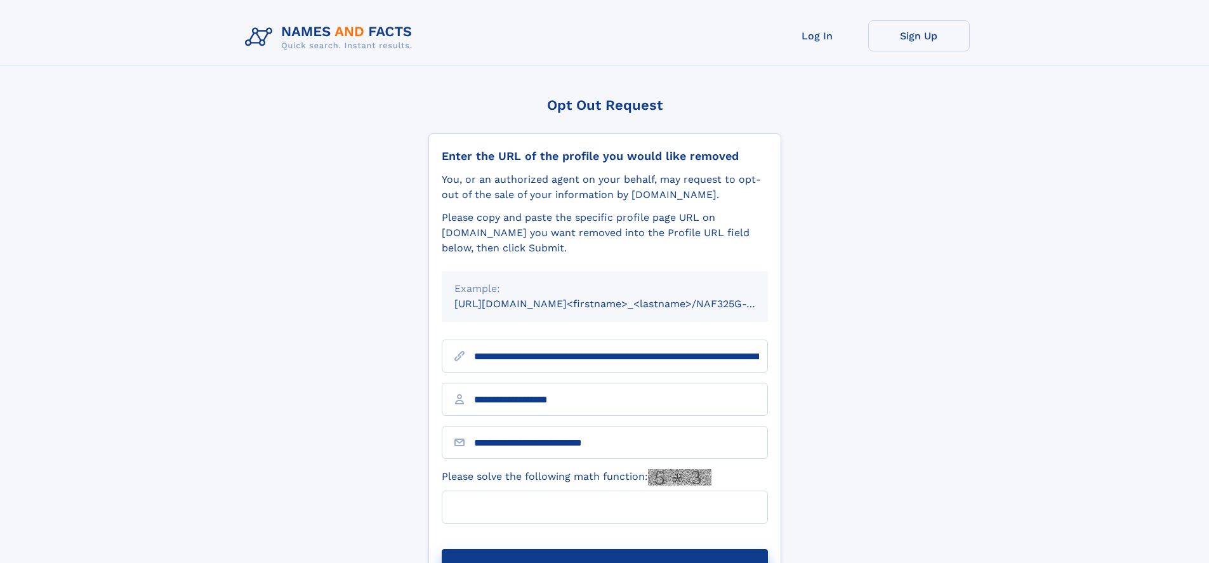 This screenshot has width=1209, height=563. I want to click on a: Log In, so click(817, 36).